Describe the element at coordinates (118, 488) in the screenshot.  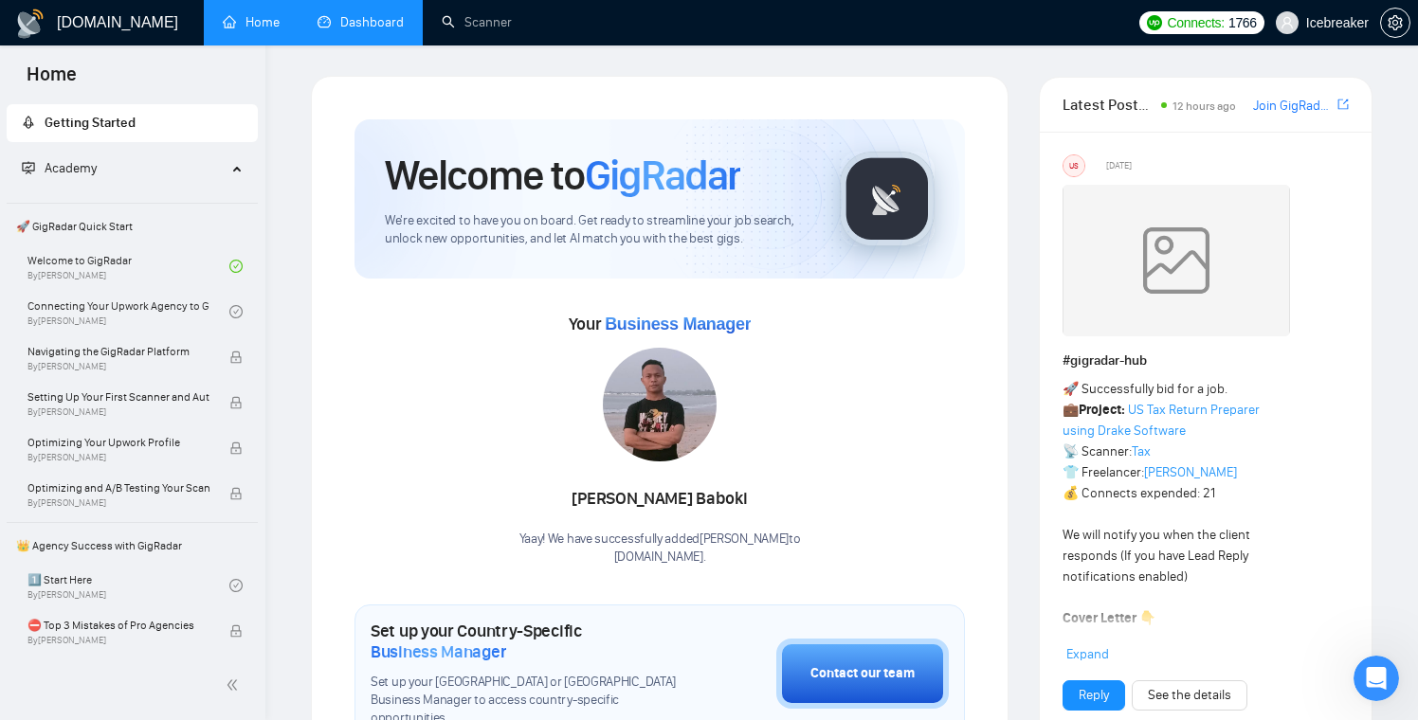
I see `span: Optimizing and A/B Testing Your Scanner for Better Results` at that location.